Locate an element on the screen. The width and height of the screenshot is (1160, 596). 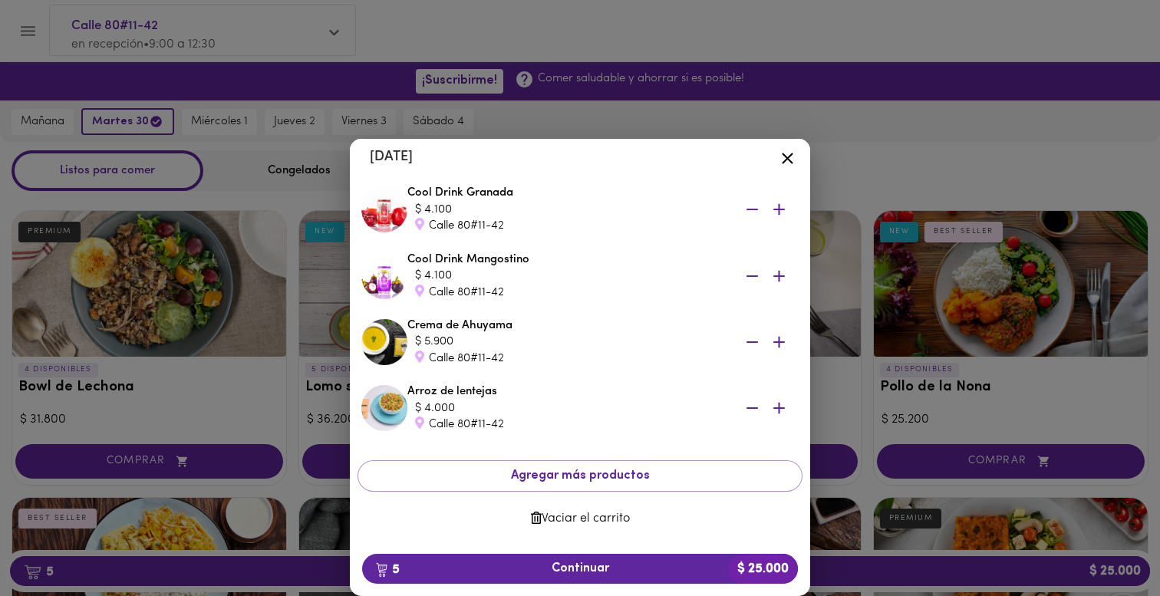
div: $ 5.900 is located at coordinates (568, 341).